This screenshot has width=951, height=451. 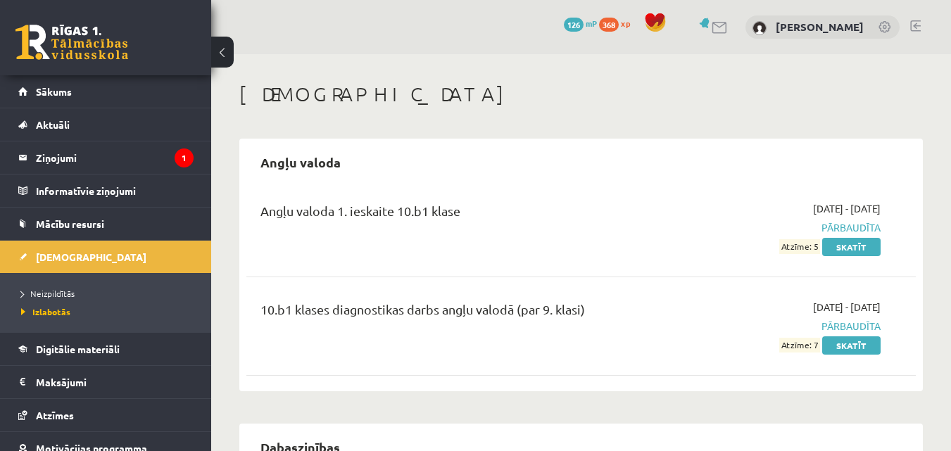 What do you see at coordinates (106, 158) in the screenshot?
I see `a: Ziņojumi1` at bounding box center [106, 158].